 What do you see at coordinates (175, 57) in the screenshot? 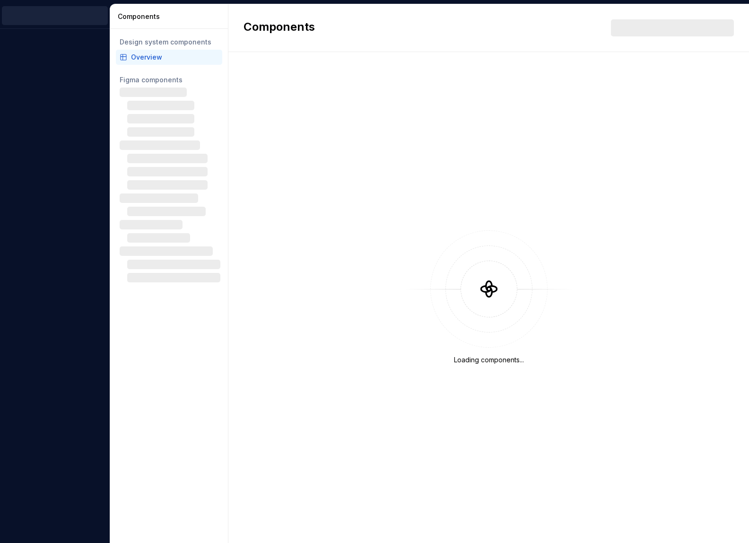
I see `div: Overview` at bounding box center [175, 57].